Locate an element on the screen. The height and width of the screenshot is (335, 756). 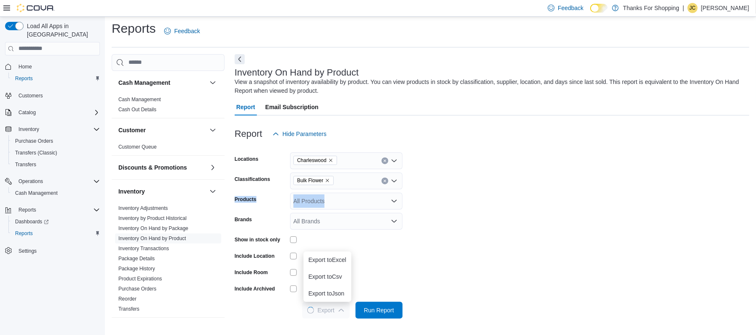
label: Include Room is located at coordinates (251, 272).